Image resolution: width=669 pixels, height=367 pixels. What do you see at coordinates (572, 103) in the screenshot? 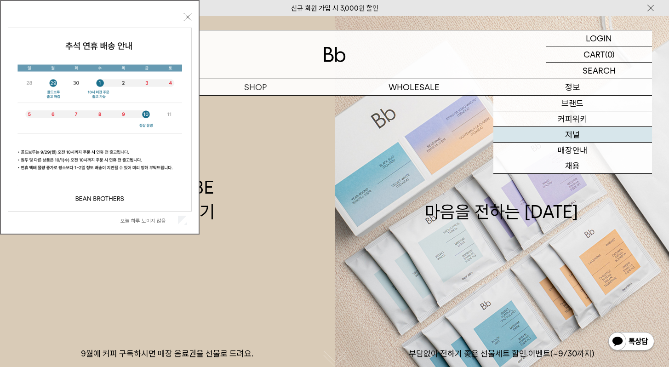
I see `a: 브랜드` at bounding box center [572, 103].